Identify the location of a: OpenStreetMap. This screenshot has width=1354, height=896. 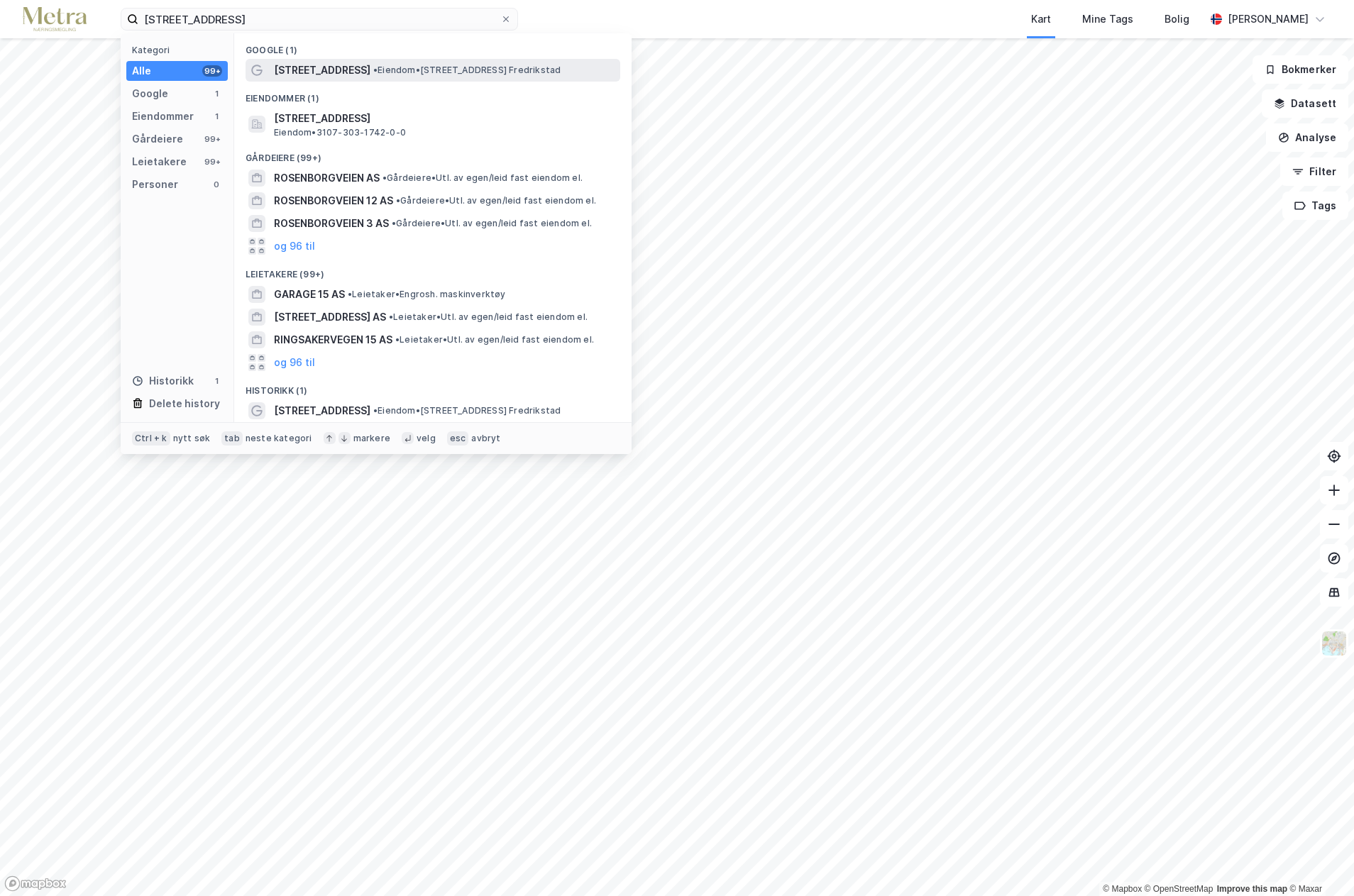
(1179, 889).